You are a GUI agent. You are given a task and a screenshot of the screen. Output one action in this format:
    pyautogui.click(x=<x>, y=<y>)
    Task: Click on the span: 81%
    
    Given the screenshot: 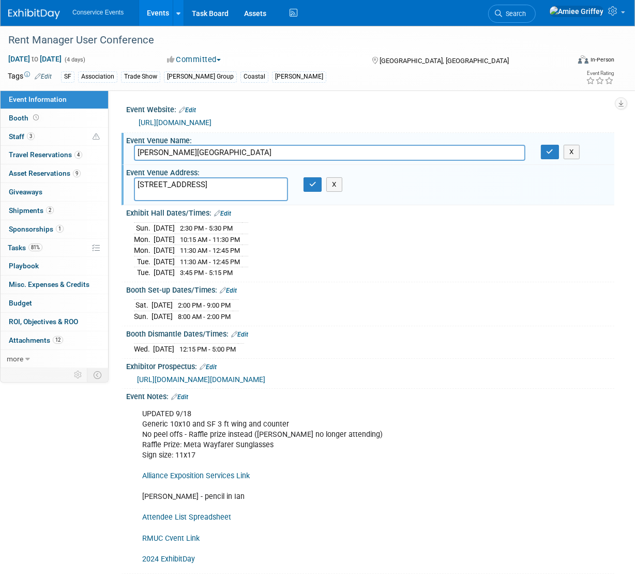 What is the action you would take?
    pyautogui.click(x=35, y=247)
    